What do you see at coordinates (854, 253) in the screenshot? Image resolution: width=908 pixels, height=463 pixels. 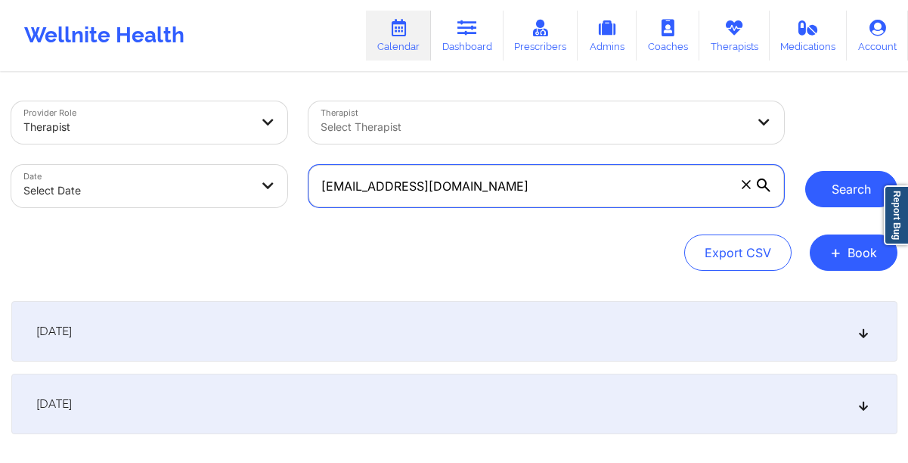 I see `button: +Book` at bounding box center [854, 253].